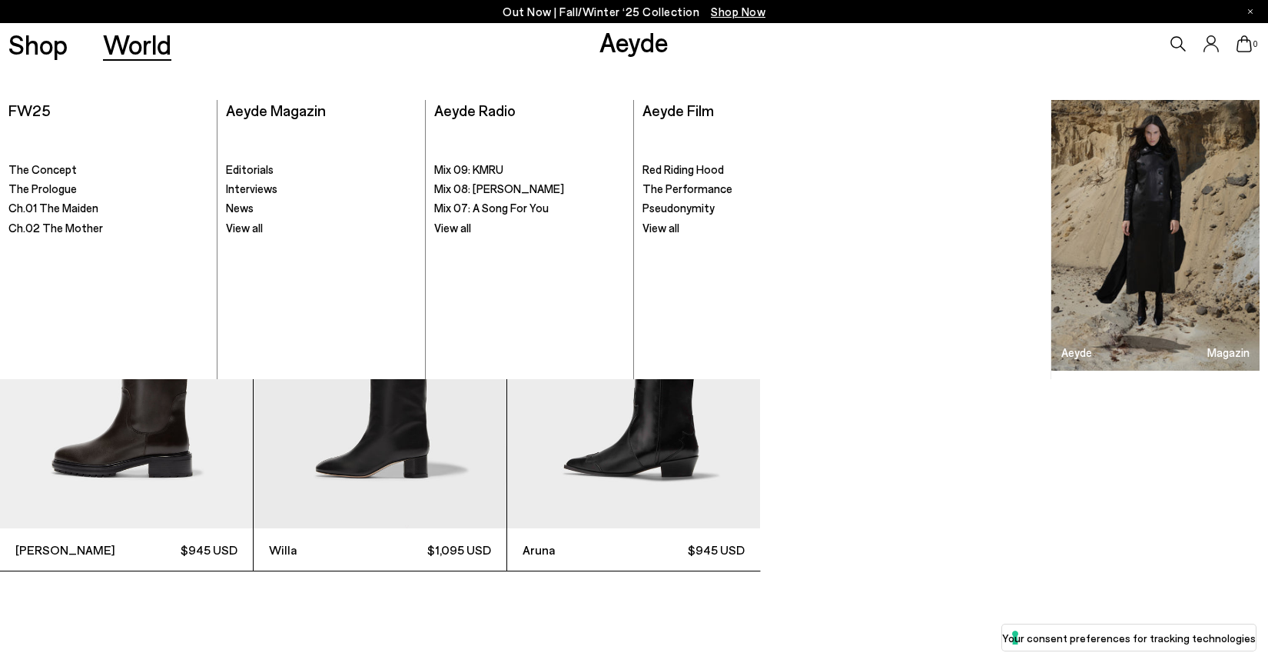 The width and height of the screenshot is (1268, 663). What do you see at coordinates (634, 12) in the screenshot?
I see `p: Out Now | Fall/Winter ‘25 Collection` at bounding box center [634, 12].